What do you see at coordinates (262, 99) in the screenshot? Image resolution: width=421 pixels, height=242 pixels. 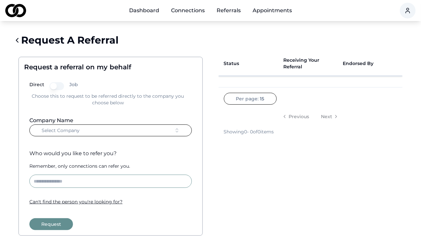 I see `span: 15` at bounding box center [262, 99].